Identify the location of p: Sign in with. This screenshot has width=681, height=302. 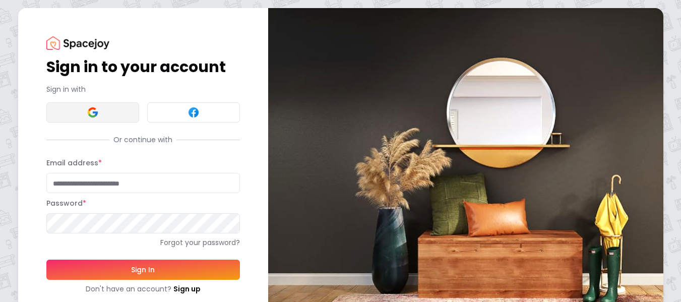
(143, 89).